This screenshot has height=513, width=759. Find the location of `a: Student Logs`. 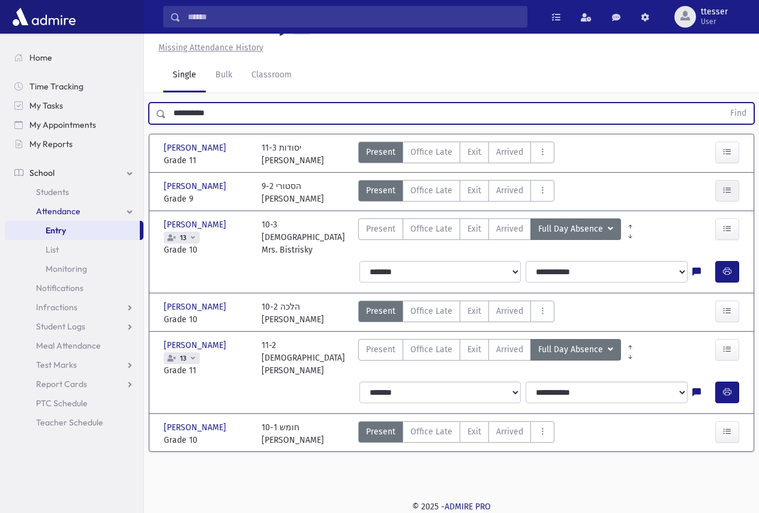

a: Student Logs is located at coordinates (74, 326).